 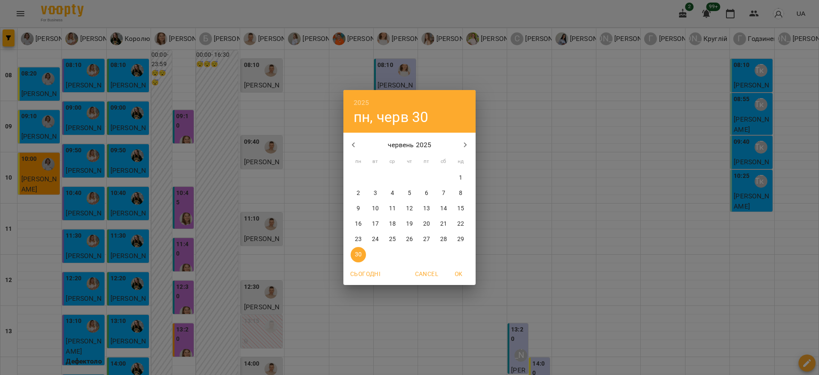 I want to click on button: OK, so click(x=458, y=274).